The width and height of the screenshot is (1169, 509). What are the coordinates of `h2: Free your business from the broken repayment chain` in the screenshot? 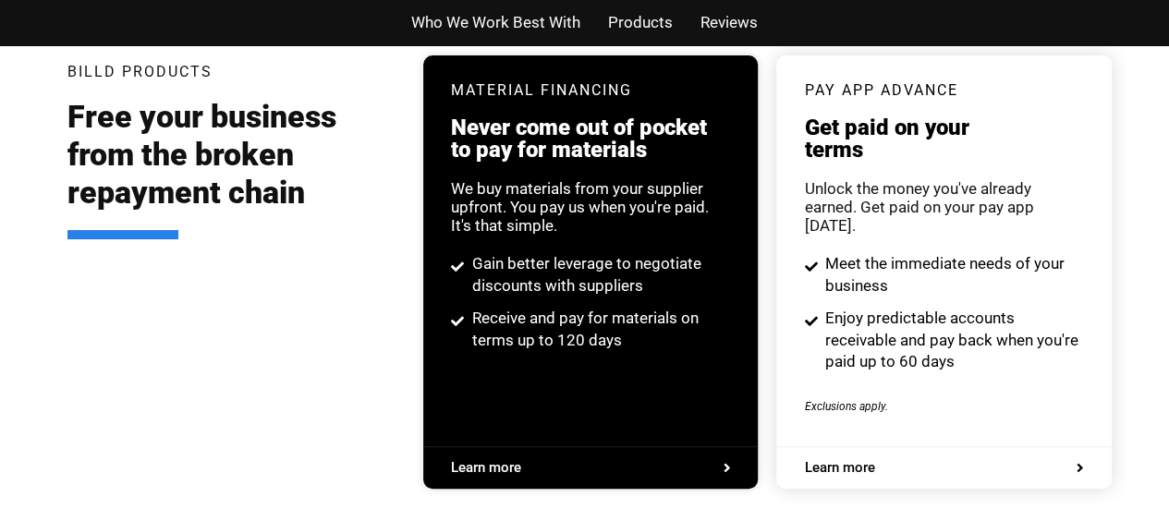 It's located at (232, 168).